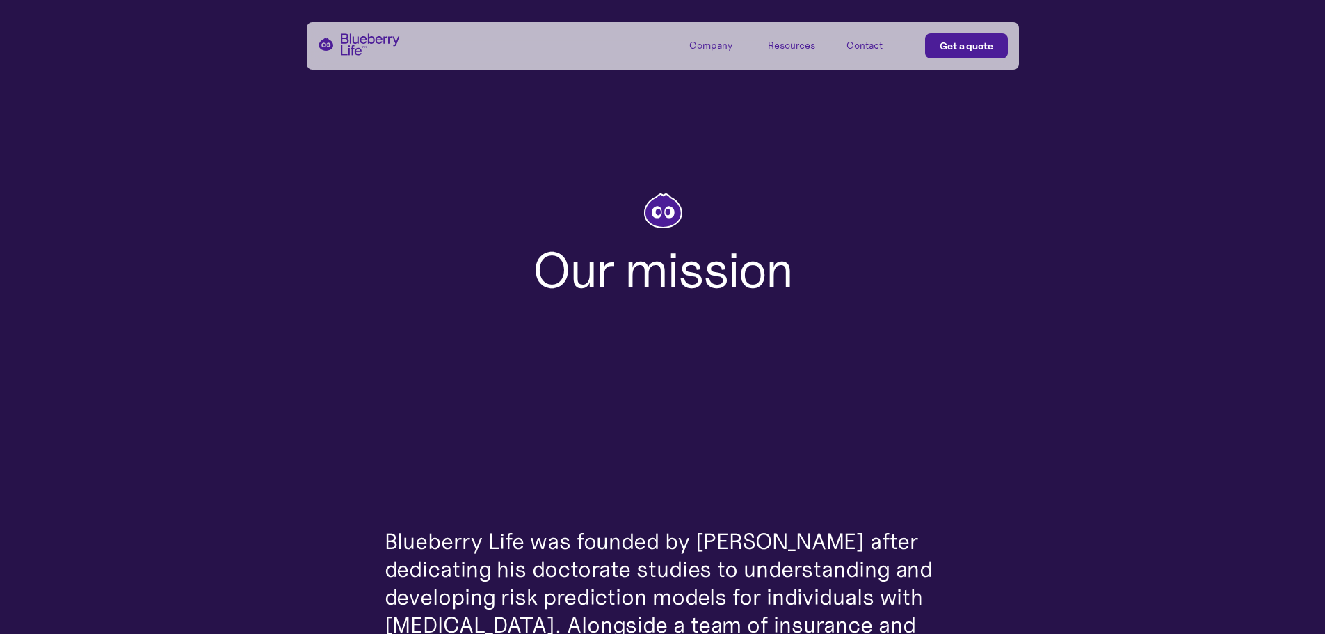 This screenshot has height=634, width=1325. What do you see at coordinates (662, 271) in the screenshot?
I see `h1: Our mission` at bounding box center [662, 271].